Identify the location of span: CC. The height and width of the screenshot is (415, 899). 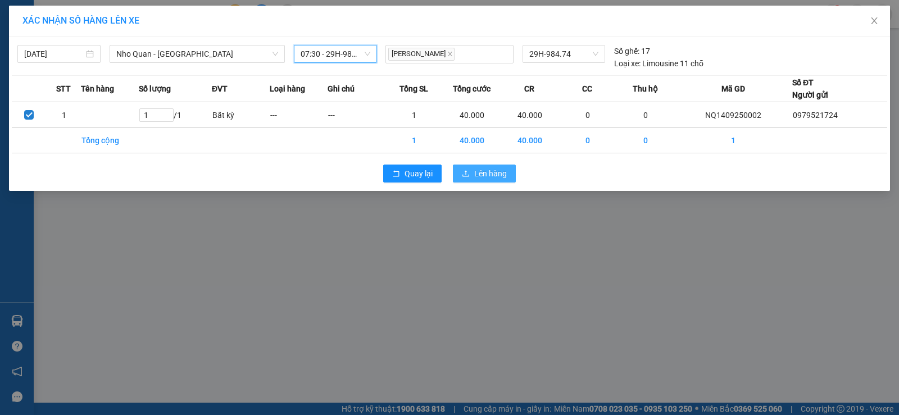
(587, 89).